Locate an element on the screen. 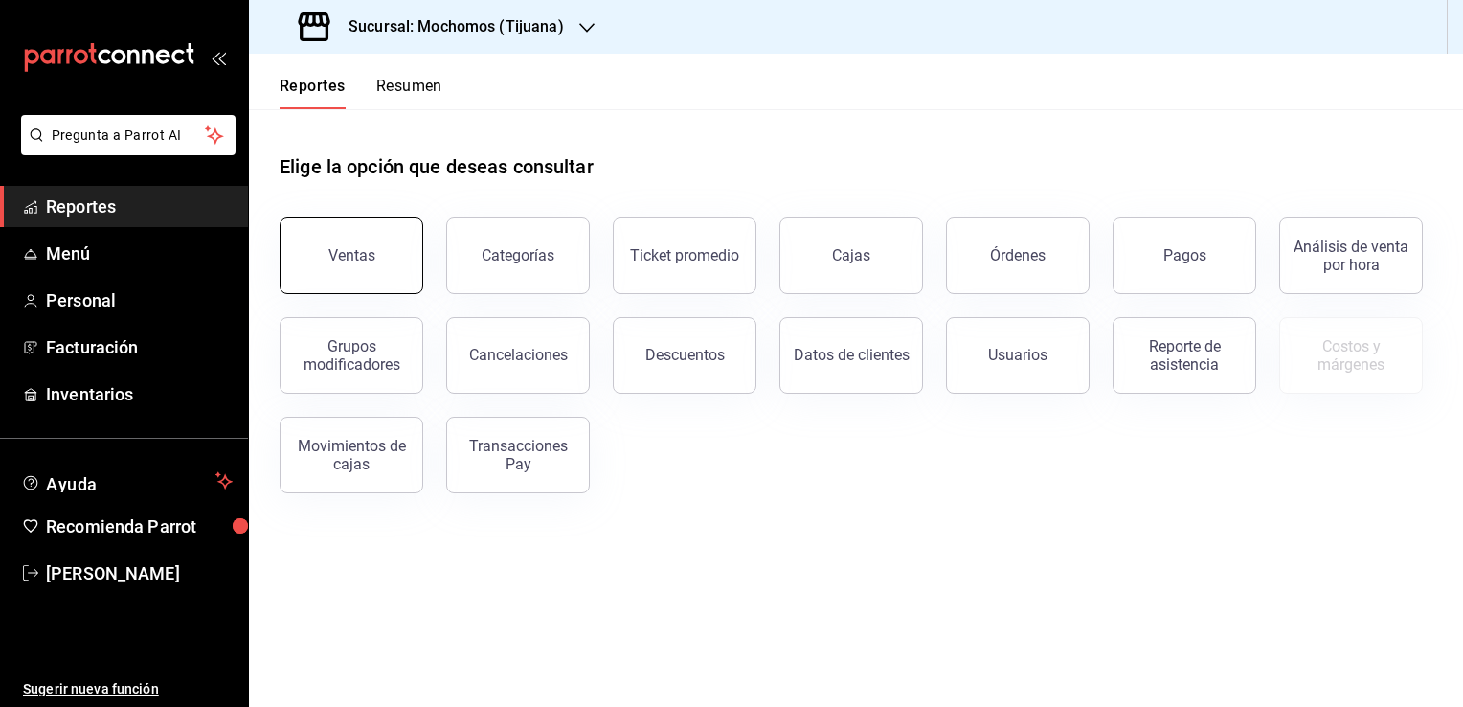 The height and width of the screenshot is (707, 1463). button: Categorías is located at coordinates (518, 256).